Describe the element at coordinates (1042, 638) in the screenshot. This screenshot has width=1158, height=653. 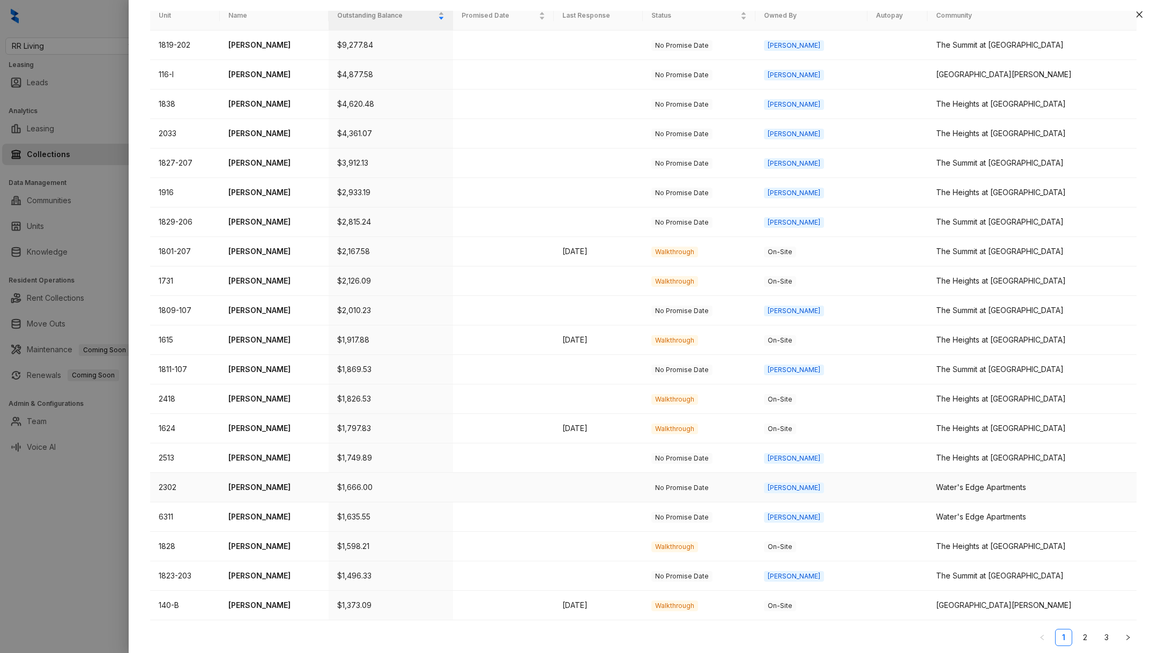
I see `li: Previous Page` at that location.